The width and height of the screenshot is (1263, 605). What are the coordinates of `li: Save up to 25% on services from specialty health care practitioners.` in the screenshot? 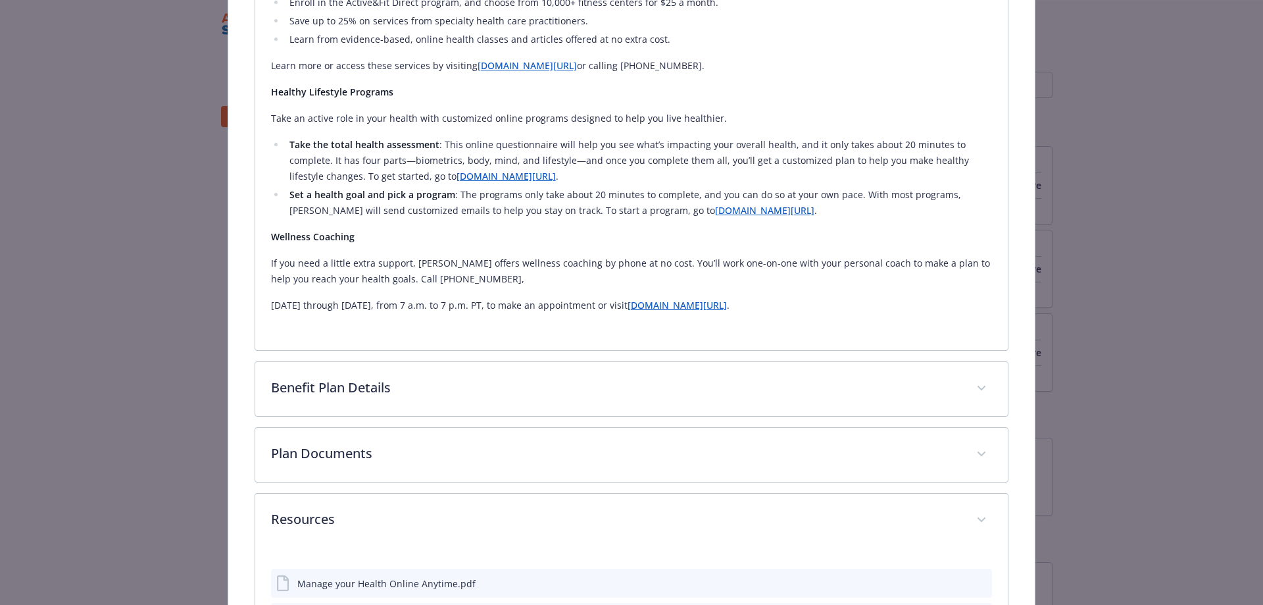 It's located at (639, 21).